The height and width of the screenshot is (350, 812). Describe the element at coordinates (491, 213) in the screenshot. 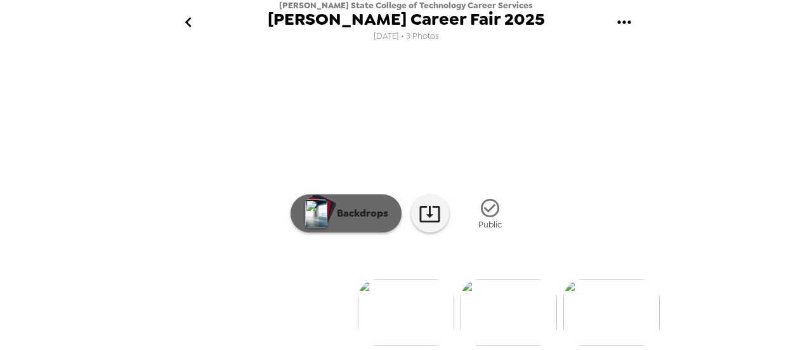

I see `button: Public` at that location.